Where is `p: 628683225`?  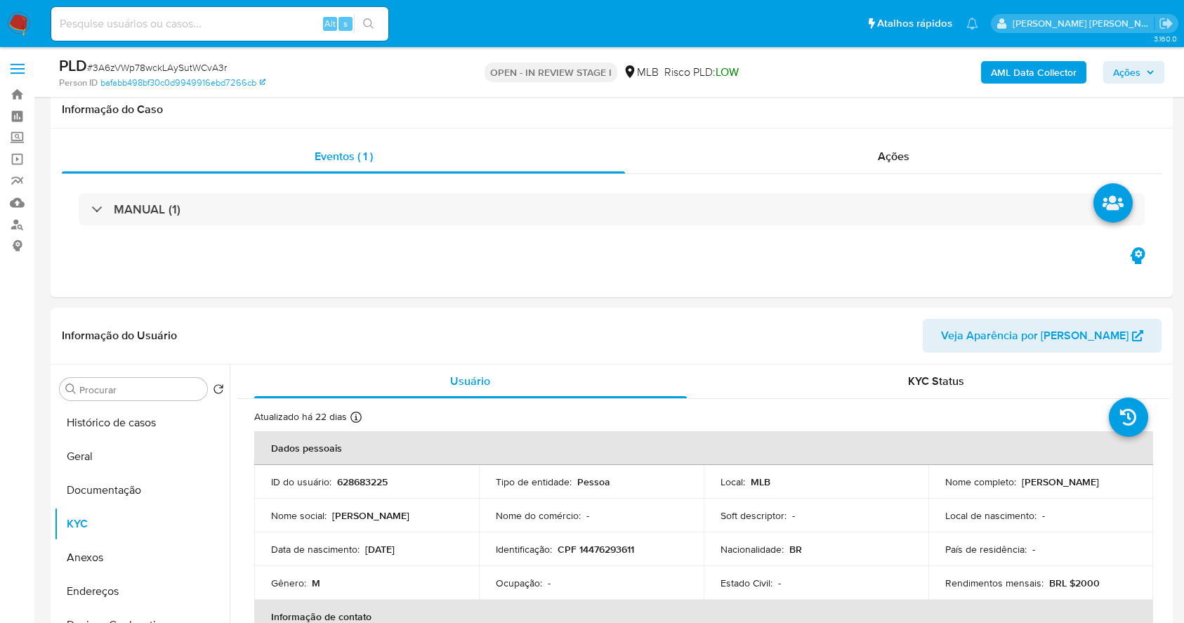 p: 628683225 is located at coordinates (362, 482).